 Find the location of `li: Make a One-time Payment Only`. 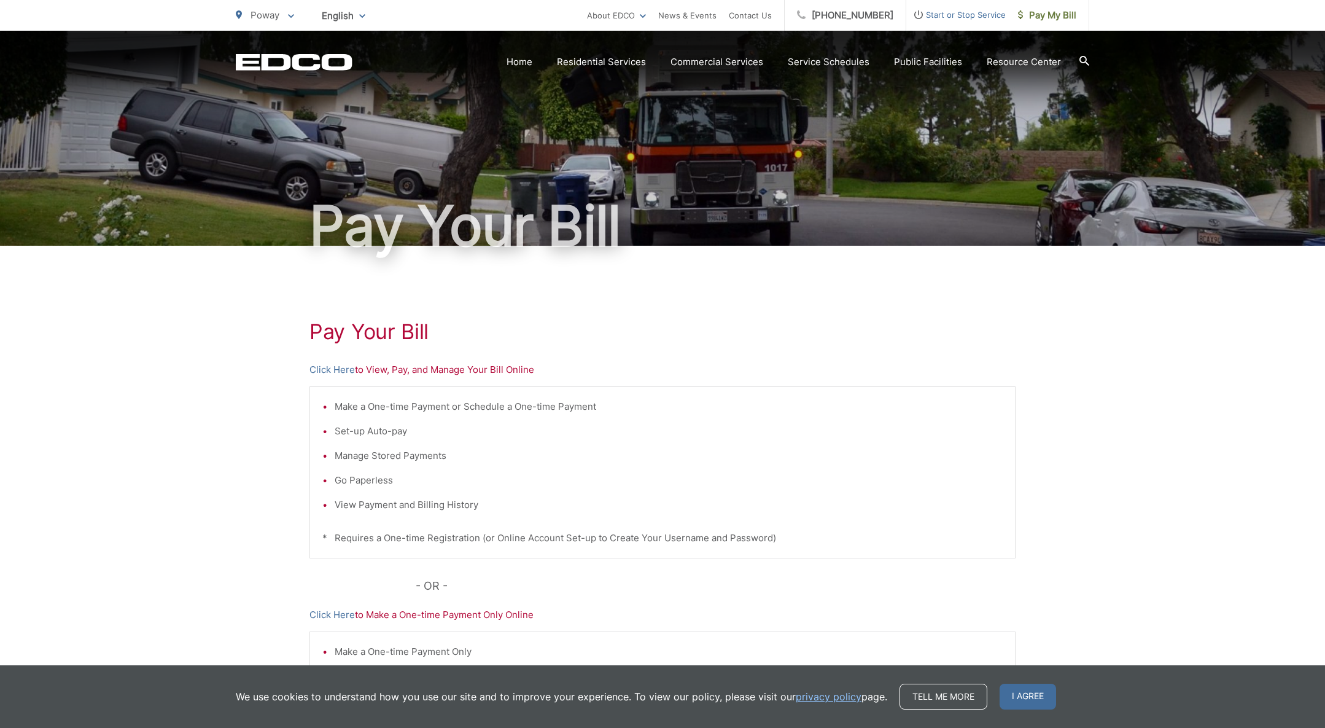

li: Make a One-time Payment Only is located at coordinates (669, 651).